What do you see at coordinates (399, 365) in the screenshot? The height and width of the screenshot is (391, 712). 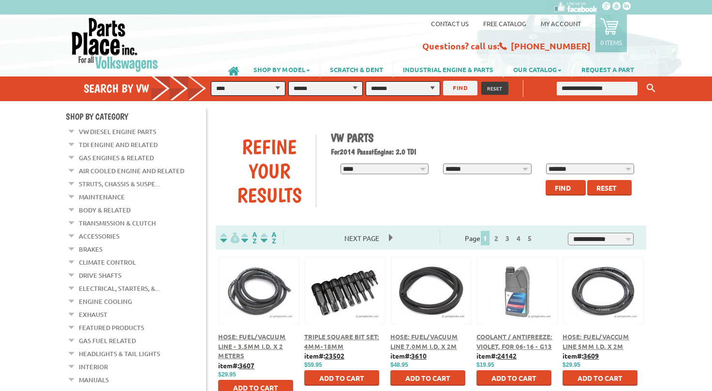 I see `span: $48.95` at bounding box center [399, 365].